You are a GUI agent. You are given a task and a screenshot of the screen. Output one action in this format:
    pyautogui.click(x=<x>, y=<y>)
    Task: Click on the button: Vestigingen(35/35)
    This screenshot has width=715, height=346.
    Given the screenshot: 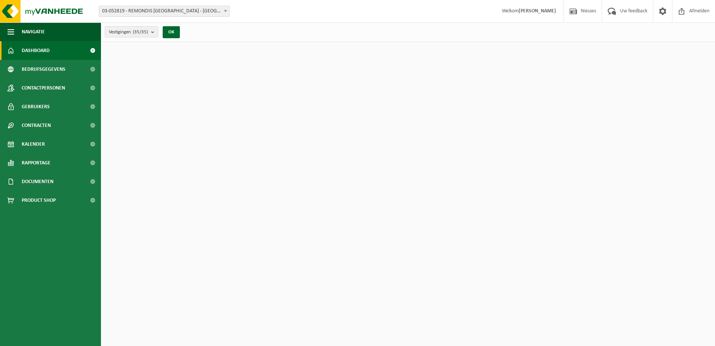 What is the action you would take?
    pyautogui.click(x=131, y=32)
    